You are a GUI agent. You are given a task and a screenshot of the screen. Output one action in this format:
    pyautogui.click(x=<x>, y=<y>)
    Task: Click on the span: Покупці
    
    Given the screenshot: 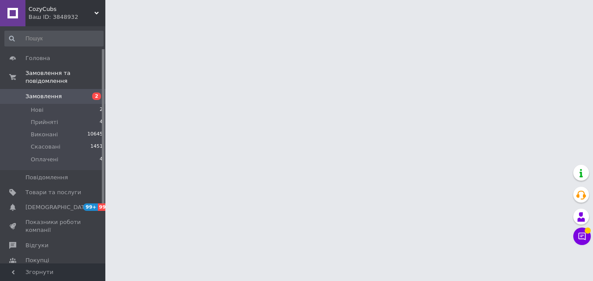 What is the action you would take?
    pyautogui.click(x=37, y=261)
    